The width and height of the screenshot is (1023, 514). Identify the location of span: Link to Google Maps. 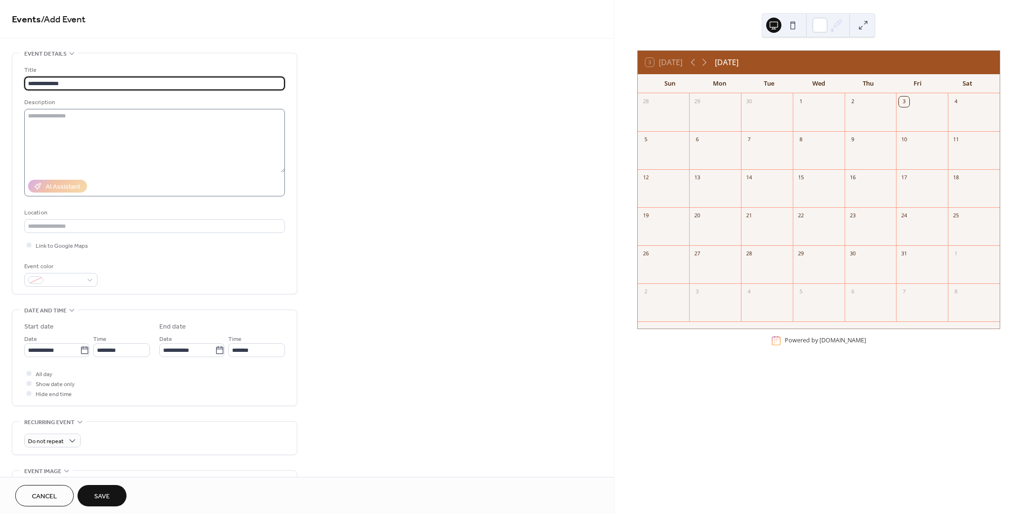
(62, 246).